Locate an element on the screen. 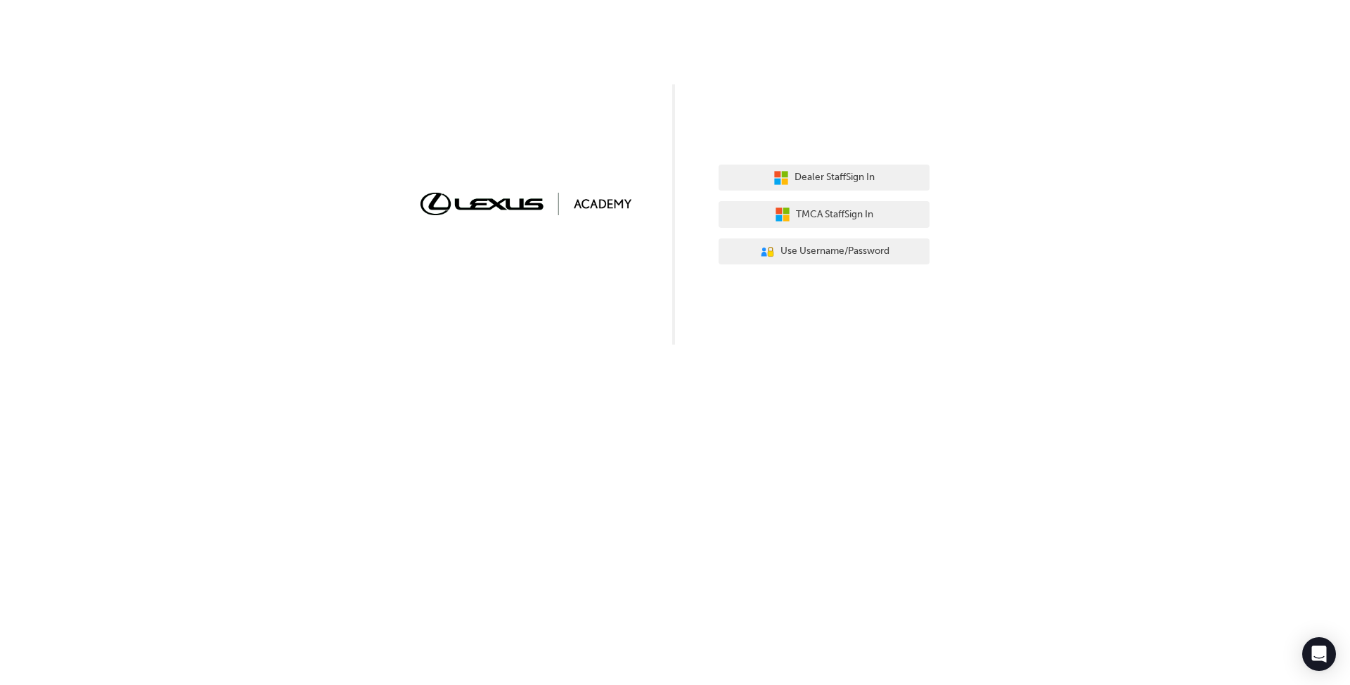 This screenshot has height=685, width=1350. span: TMCA Staff Sign In is located at coordinates (835, 214).